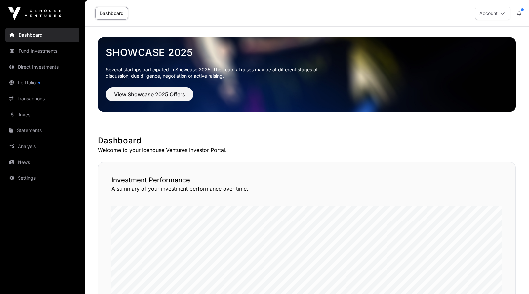  What do you see at coordinates (42, 99) in the screenshot?
I see `a: Transactions` at bounding box center [42, 99].